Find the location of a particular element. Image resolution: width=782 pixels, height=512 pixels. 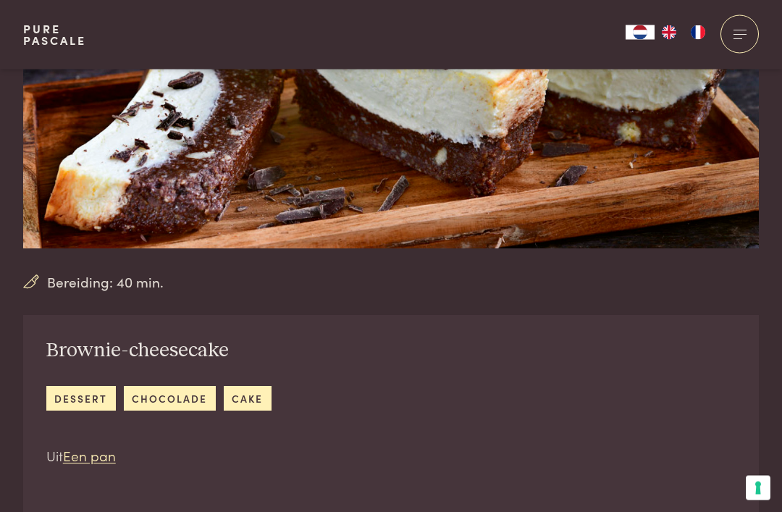

a: PurePascale is located at coordinates (54, 35).